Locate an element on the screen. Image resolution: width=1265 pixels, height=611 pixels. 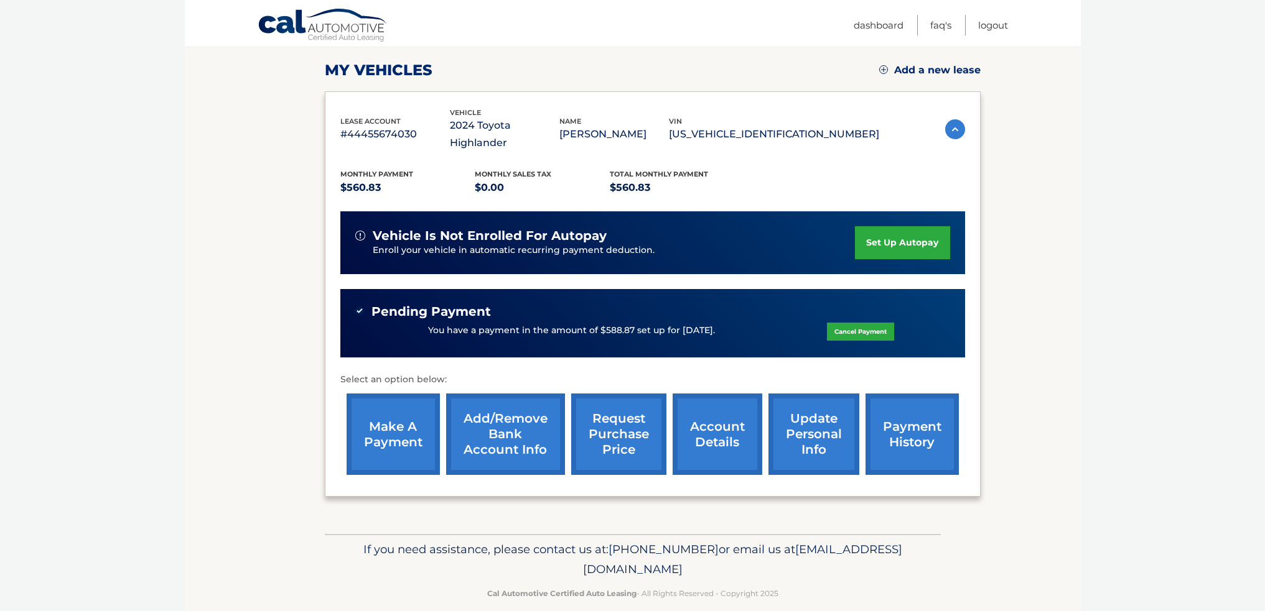
p: Enroll your vehicle in automatic recurring payment deduction. is located at coordinates (614, 251).